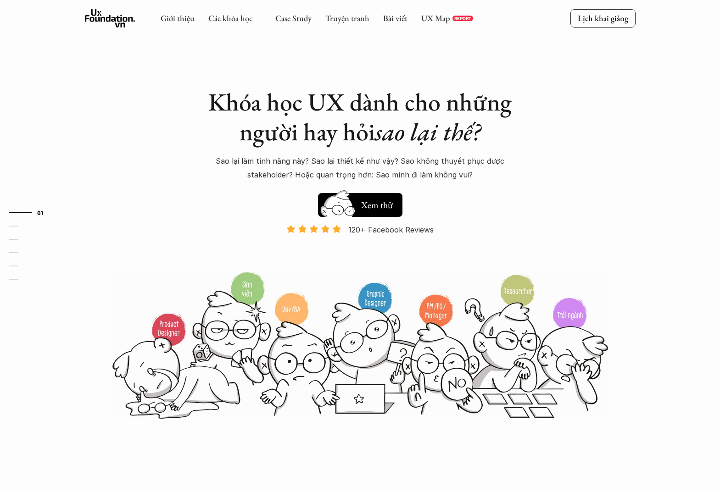 Image resolution: width=720 pixels, height=492 pixels. What do you see at coordinates (428, 132) in the screenshot?
I see `em: sao lại thế?` at bounding box center [428, 132].